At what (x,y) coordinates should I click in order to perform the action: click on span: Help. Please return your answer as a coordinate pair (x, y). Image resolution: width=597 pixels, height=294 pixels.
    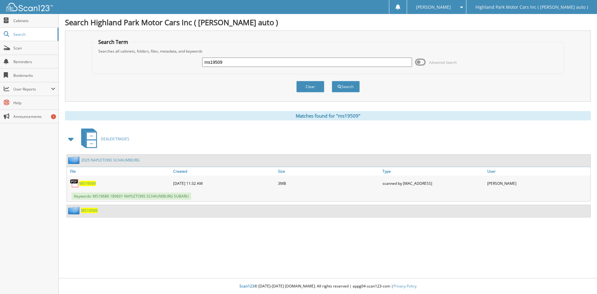
    Looking at the image, I should click on (34, 103).